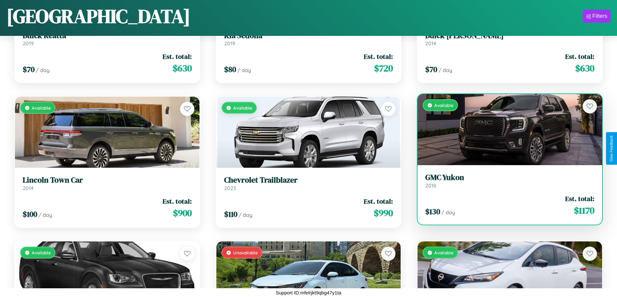 This screenshot has width=617, height=297. I want to click on a: Kia Sedona2019, so click(308, 39).